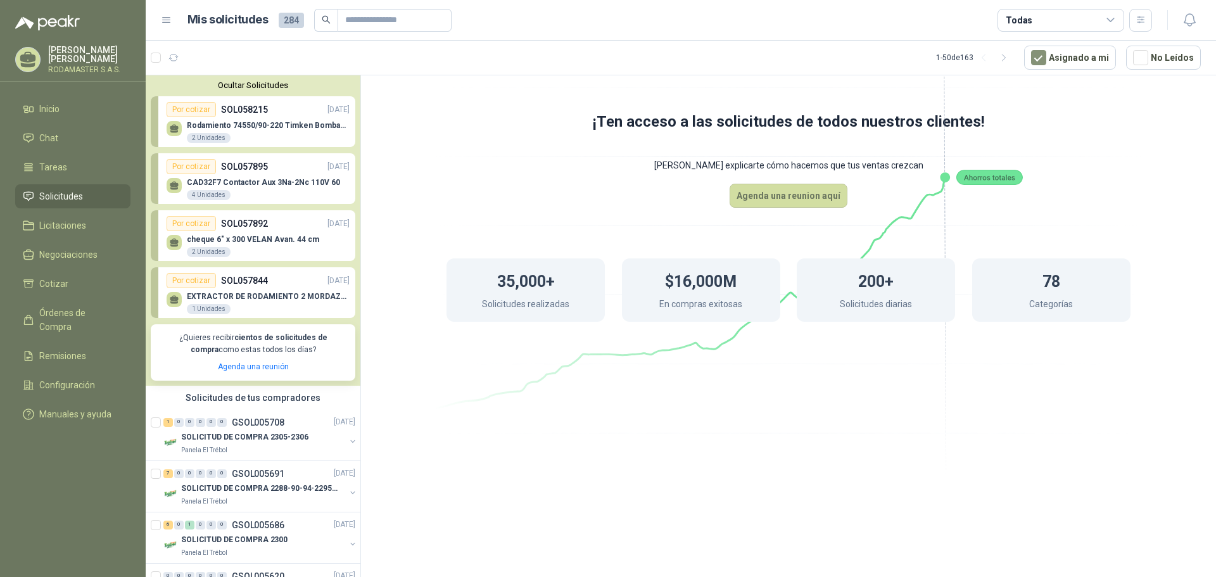 Image resolution: width=1216 pixels, height=577 pixels. What do you see at coordinates (701, 305) in the screenshot?
I see `p: En compras exitosas` at bounding box center [701, 305].